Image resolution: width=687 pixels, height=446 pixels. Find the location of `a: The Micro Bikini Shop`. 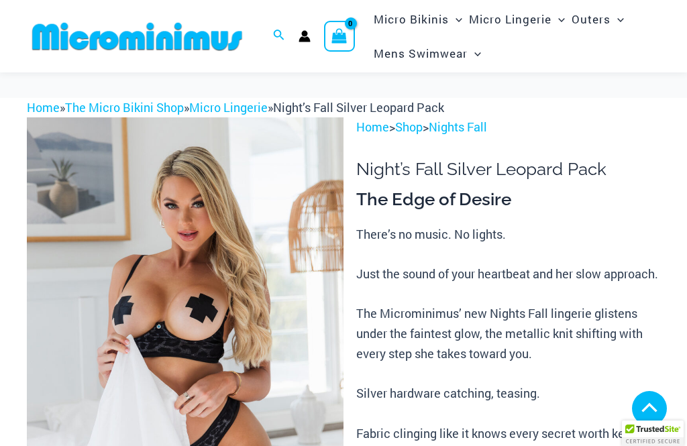

a: The Micro Bikini Shop is located at coordinates (124, 107).